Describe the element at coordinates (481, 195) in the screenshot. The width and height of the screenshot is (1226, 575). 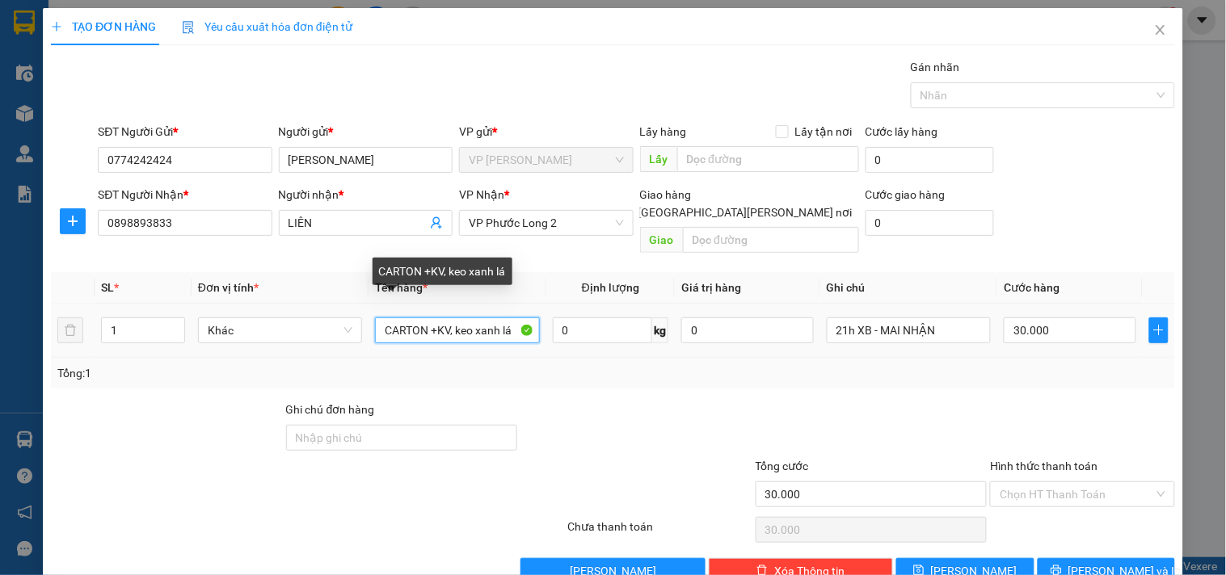
I see `span: VP Nhận` at that location.